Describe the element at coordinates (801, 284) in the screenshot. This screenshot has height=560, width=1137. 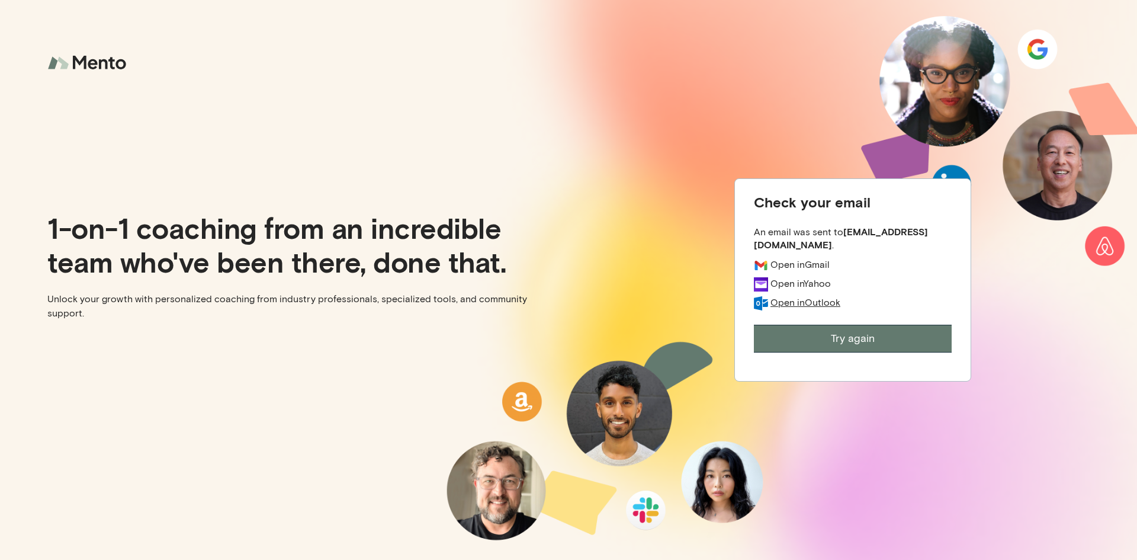
I see `a: Open inYahoo` at that location.